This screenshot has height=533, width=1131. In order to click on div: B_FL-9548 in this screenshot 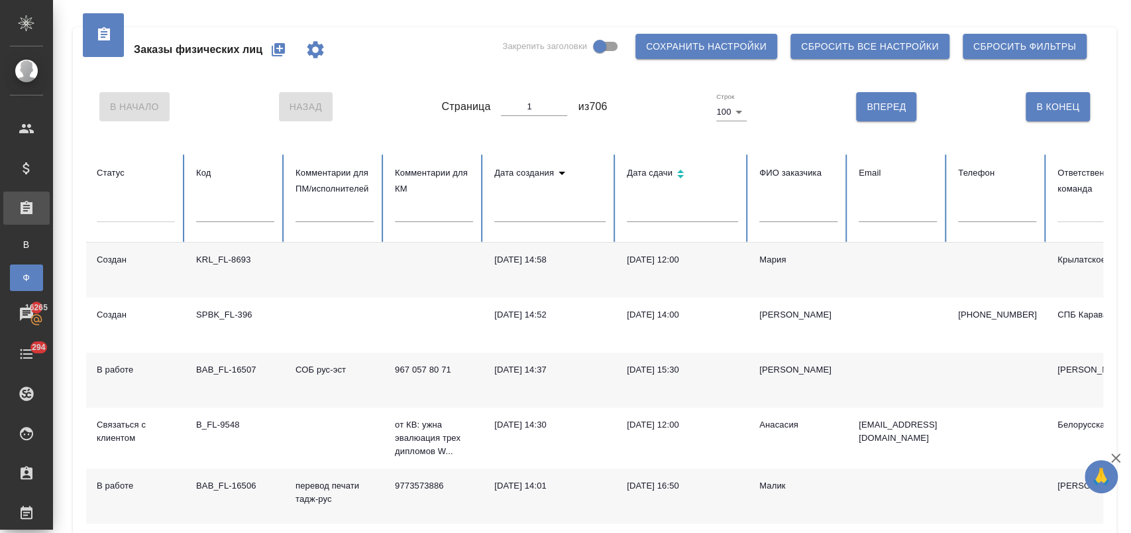, I will do `click(235, 425)`.